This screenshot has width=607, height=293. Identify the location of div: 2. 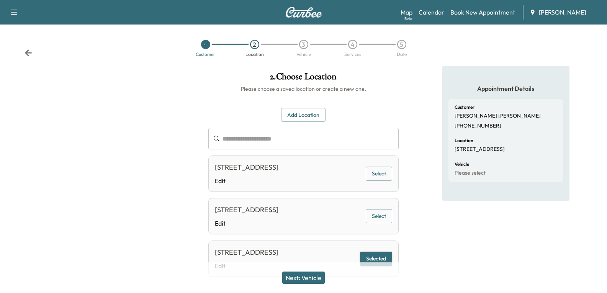
(255, 44).